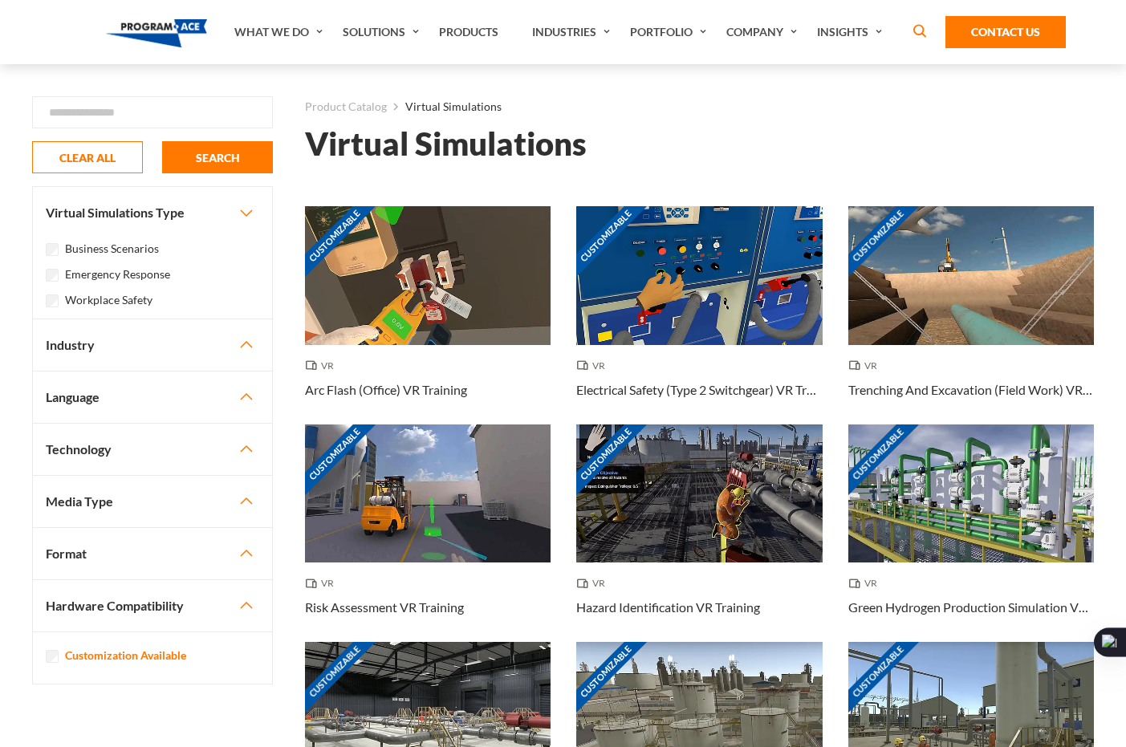 This screenshot has height=747, width=1126. I want to click on button: Media Type, so click(152, 501).